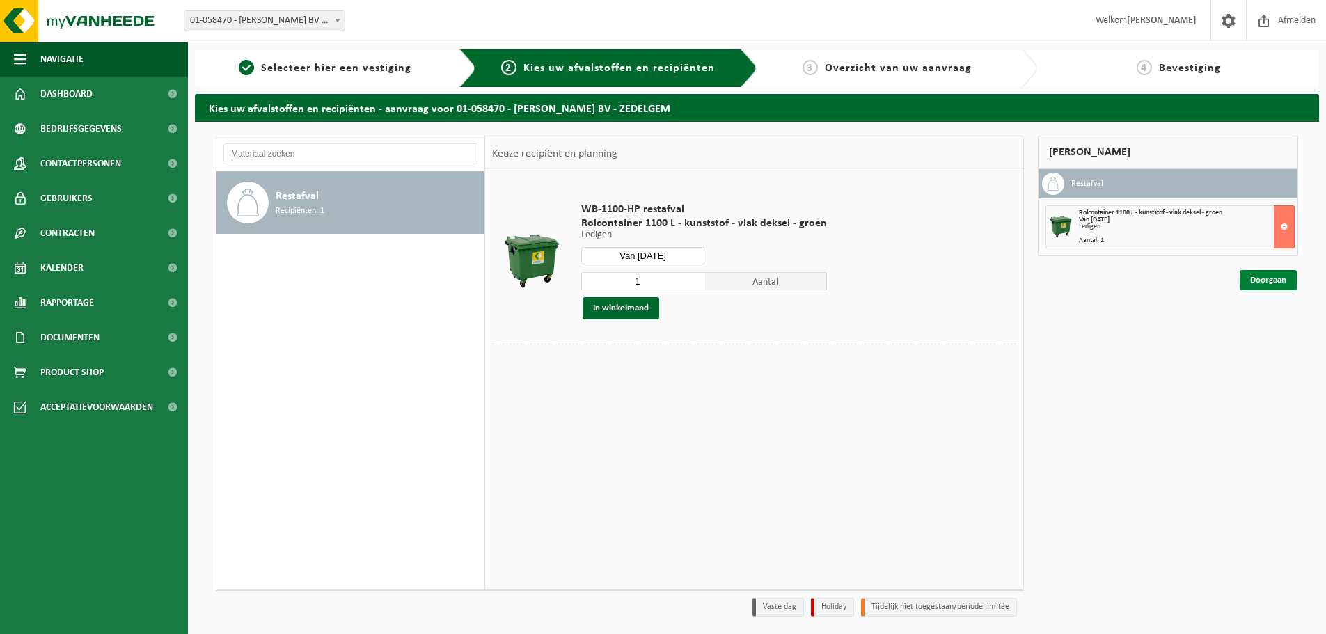  What do you see at coordinates (246, 67) in the screenshot?
I see `span: 1` at bounding box center [246, 67].